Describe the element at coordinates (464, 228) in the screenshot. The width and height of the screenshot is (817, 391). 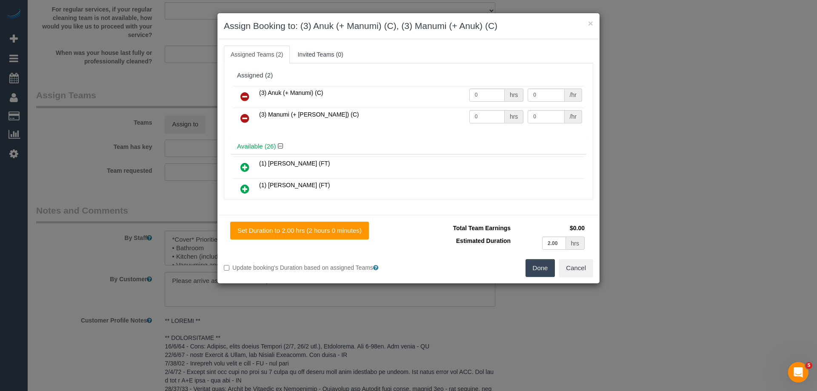
I see `td: Total Team Earnings` at that location.